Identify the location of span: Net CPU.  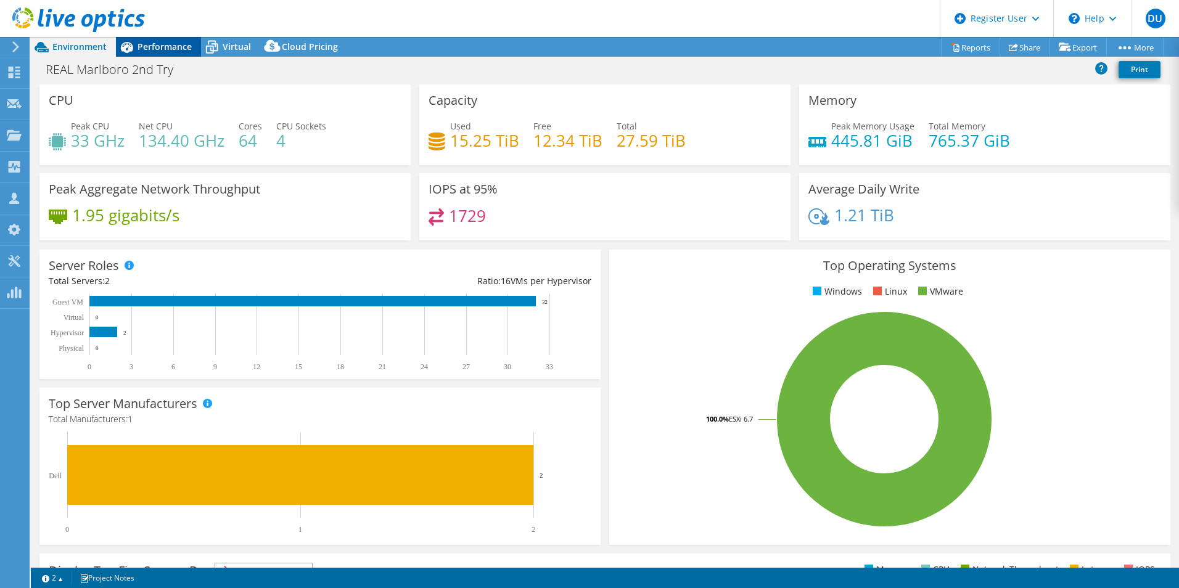
(155, 126).